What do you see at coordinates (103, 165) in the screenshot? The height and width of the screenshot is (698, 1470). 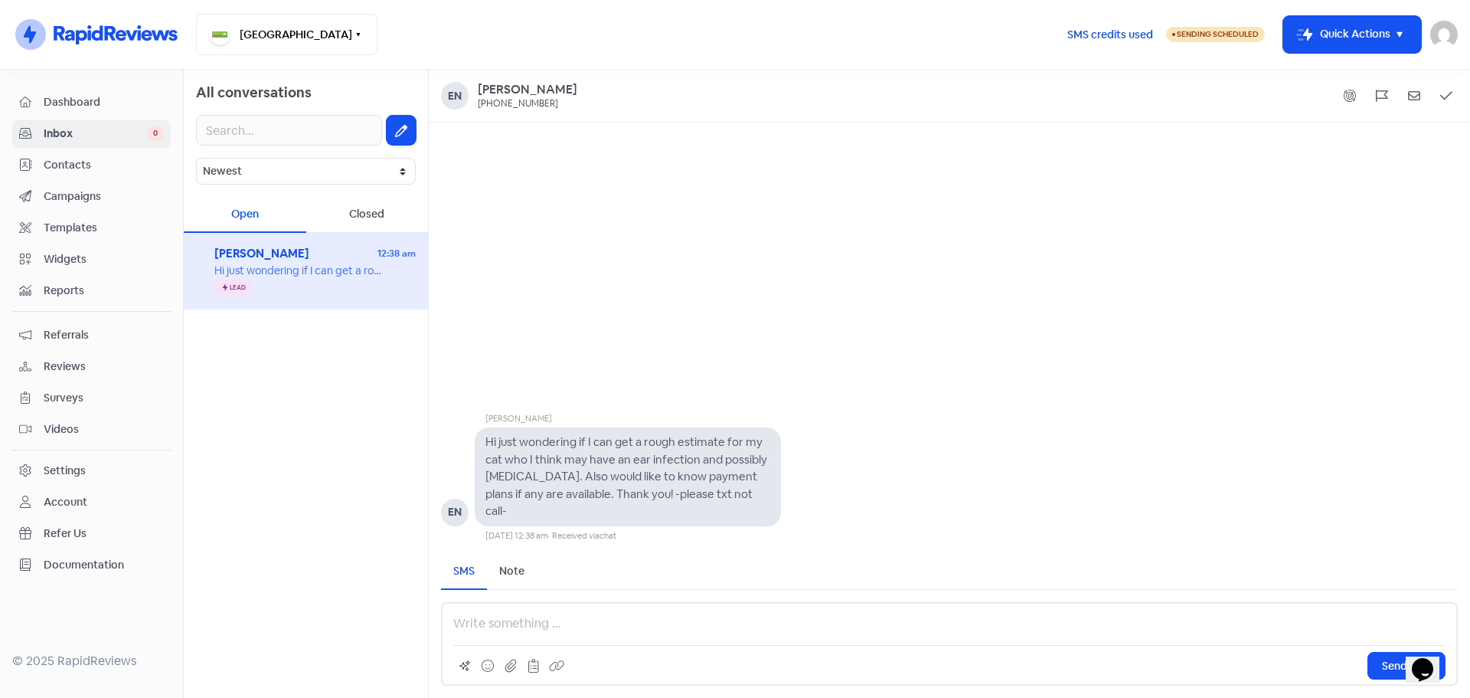 I see `span: Contacts` at bounding box center [103, 165].